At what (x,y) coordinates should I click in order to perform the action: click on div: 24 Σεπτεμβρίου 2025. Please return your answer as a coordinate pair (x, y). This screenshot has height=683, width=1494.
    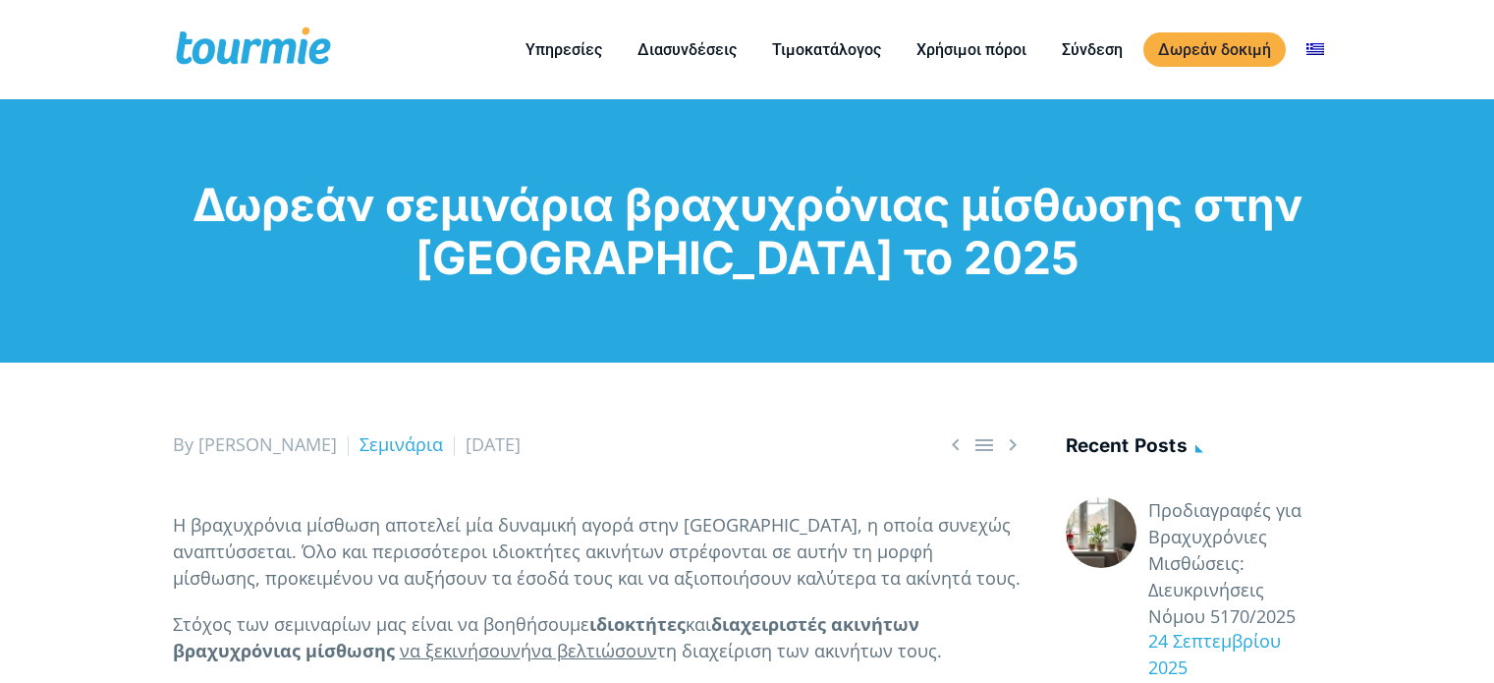
    Looking at the image, I should click on (1229, 654).